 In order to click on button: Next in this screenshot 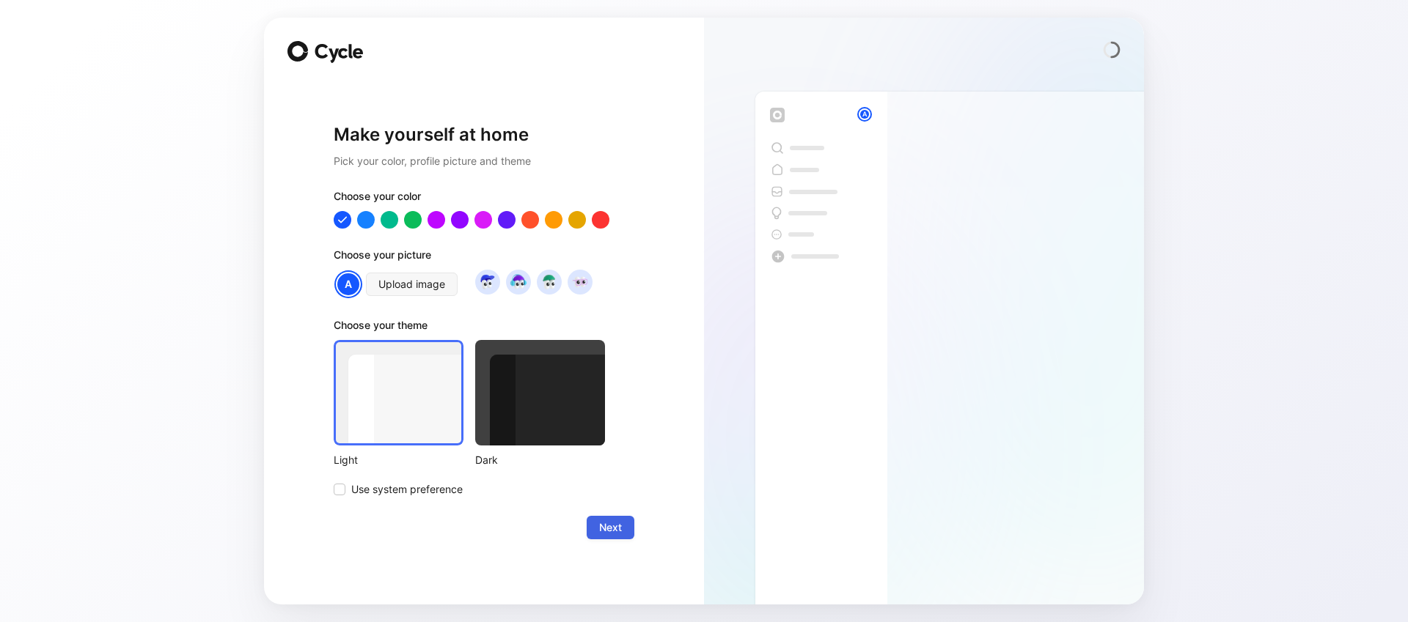, I will do `click(610, 528)`.